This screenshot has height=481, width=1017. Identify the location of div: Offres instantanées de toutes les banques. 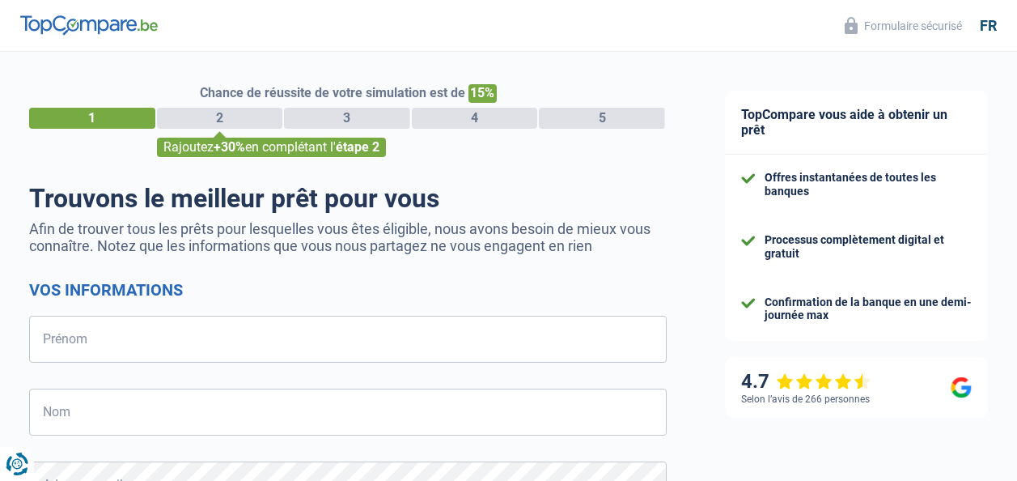
(868, 185).